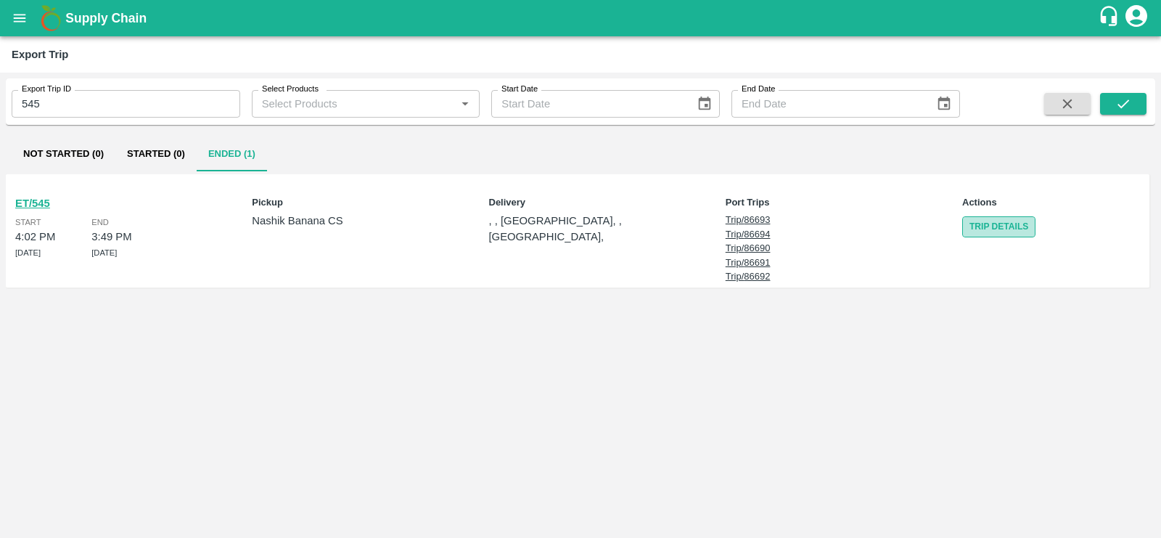 The width and height of the screenshot is (1161, 538). Describe the element at coordinates (342, 221) in the screenshot. I see `p: Nashik Banana CS` at that location.